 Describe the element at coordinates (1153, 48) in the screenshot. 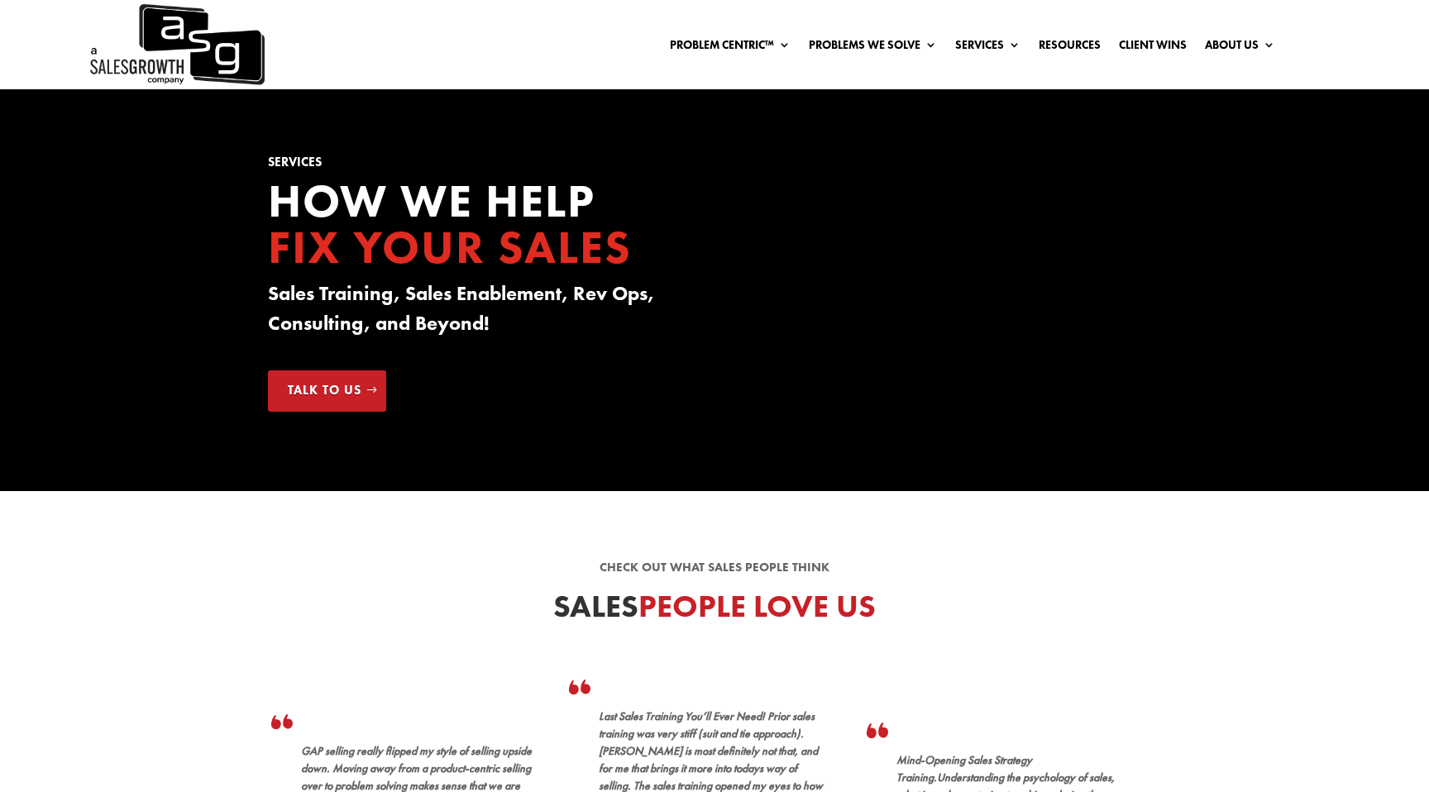

I see `a: Client Wins` at that location.